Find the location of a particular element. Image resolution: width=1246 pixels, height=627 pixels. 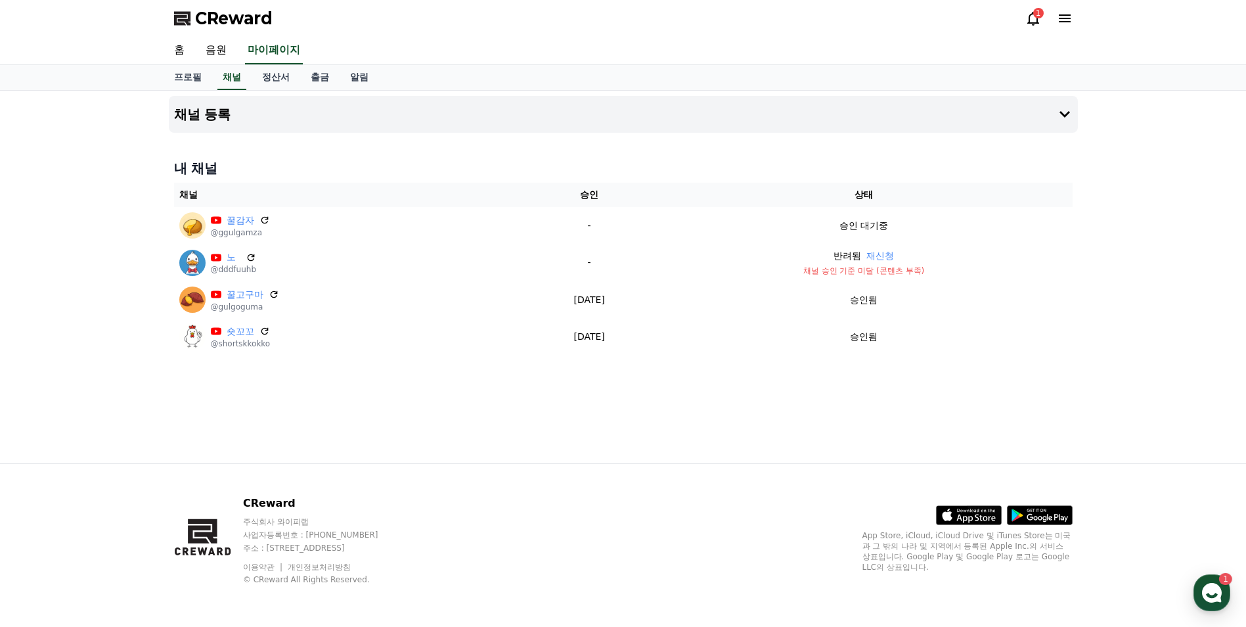

a: 음원 is located at coordinates (216, 51).